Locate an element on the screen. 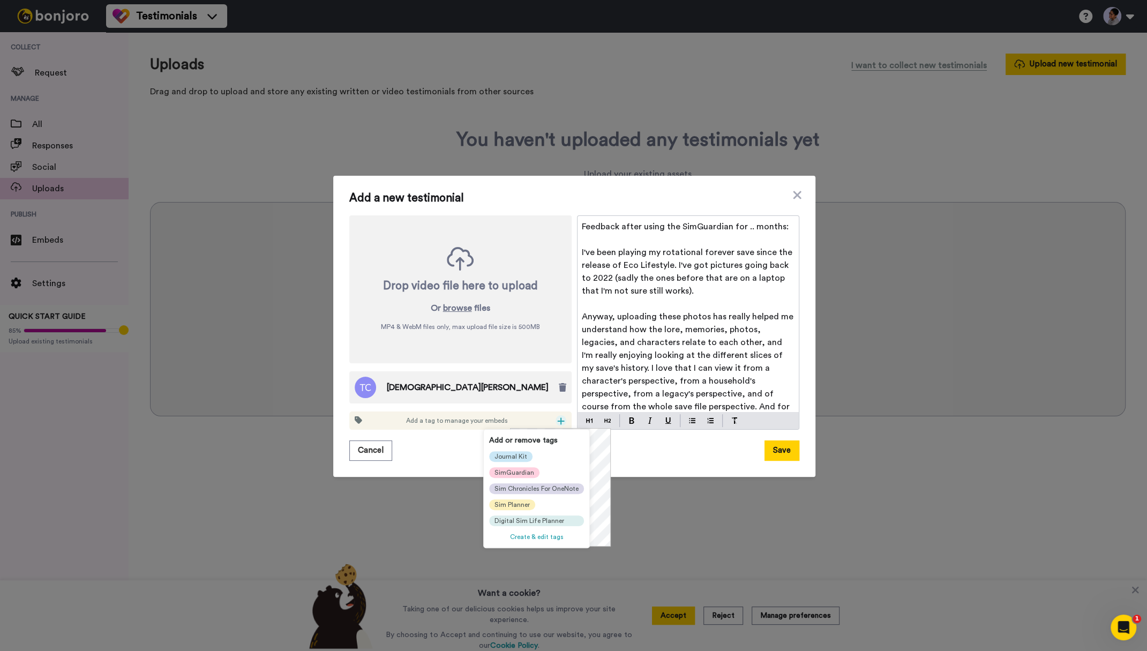 The width and height of the screenshot is (1147, 651). img: italic-mark.svg is located at coordinates (650, 420).